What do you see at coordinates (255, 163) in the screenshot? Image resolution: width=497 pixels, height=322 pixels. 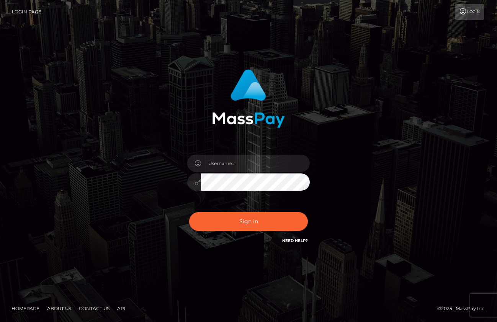 I see `input: Username...` at bounding box center [255, 163].